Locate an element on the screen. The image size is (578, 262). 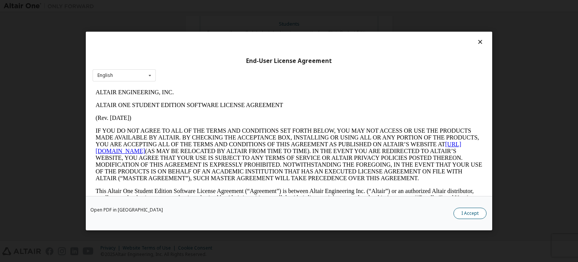
div: End-User License Agreement is located at coordinates (289, 61).